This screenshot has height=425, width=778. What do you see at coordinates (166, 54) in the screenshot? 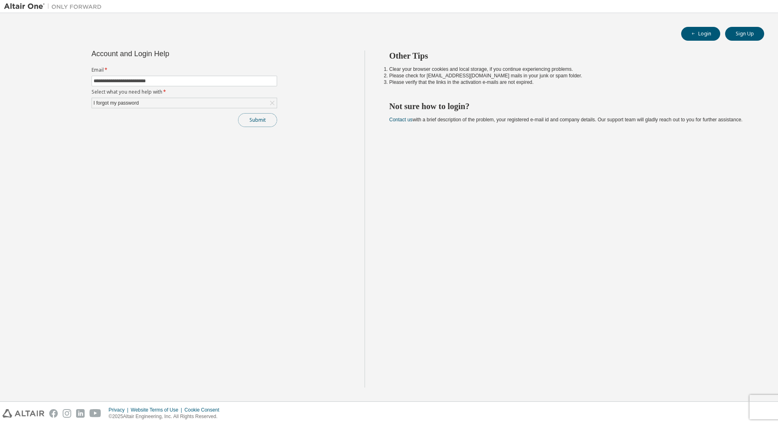
I see `div: Account and Login Help` at bounding box center [166, 54].